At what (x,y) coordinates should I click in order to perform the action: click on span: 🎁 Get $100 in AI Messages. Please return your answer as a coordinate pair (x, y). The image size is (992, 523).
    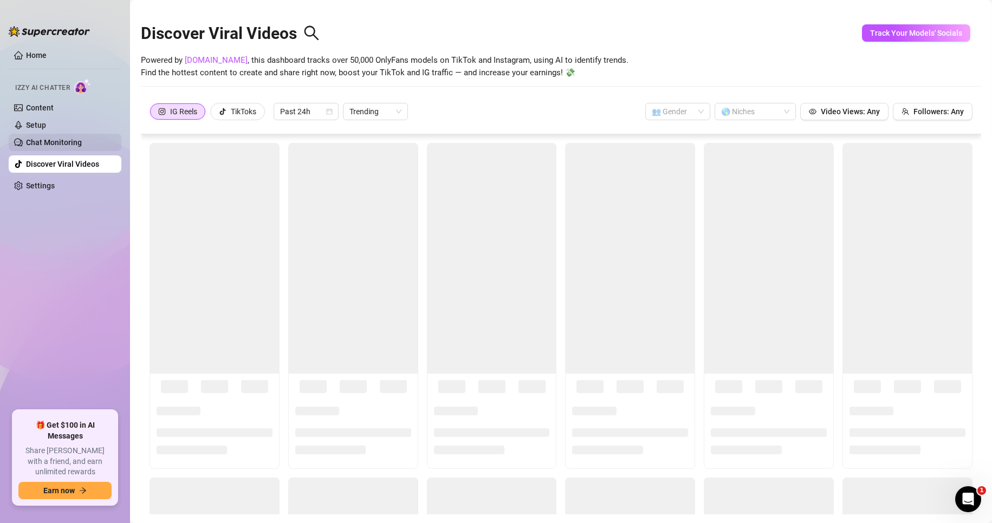
    Looking at the image, I should click on (65, 431).